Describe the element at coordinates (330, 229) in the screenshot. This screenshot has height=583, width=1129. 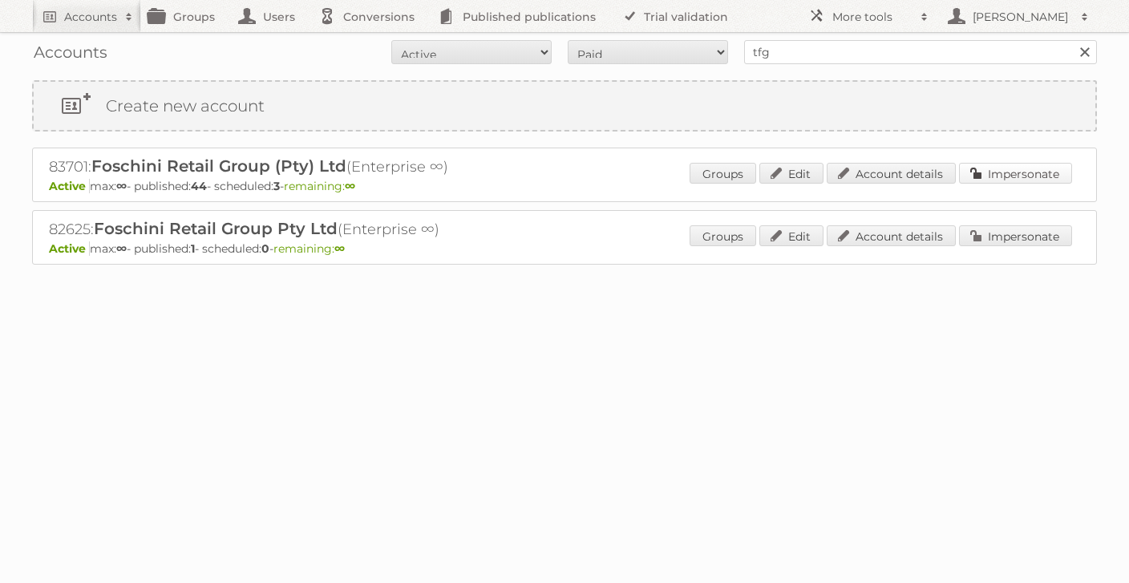
I see `h2: 82625: (Enterprise ∞)` at that location.